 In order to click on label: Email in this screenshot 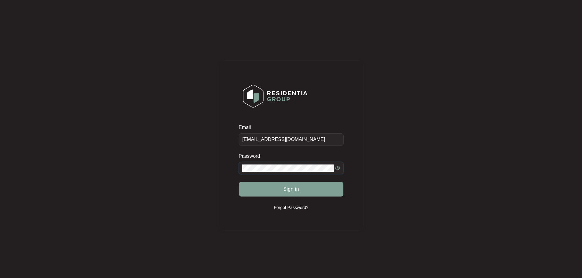, I will do `click(247, 128)`.